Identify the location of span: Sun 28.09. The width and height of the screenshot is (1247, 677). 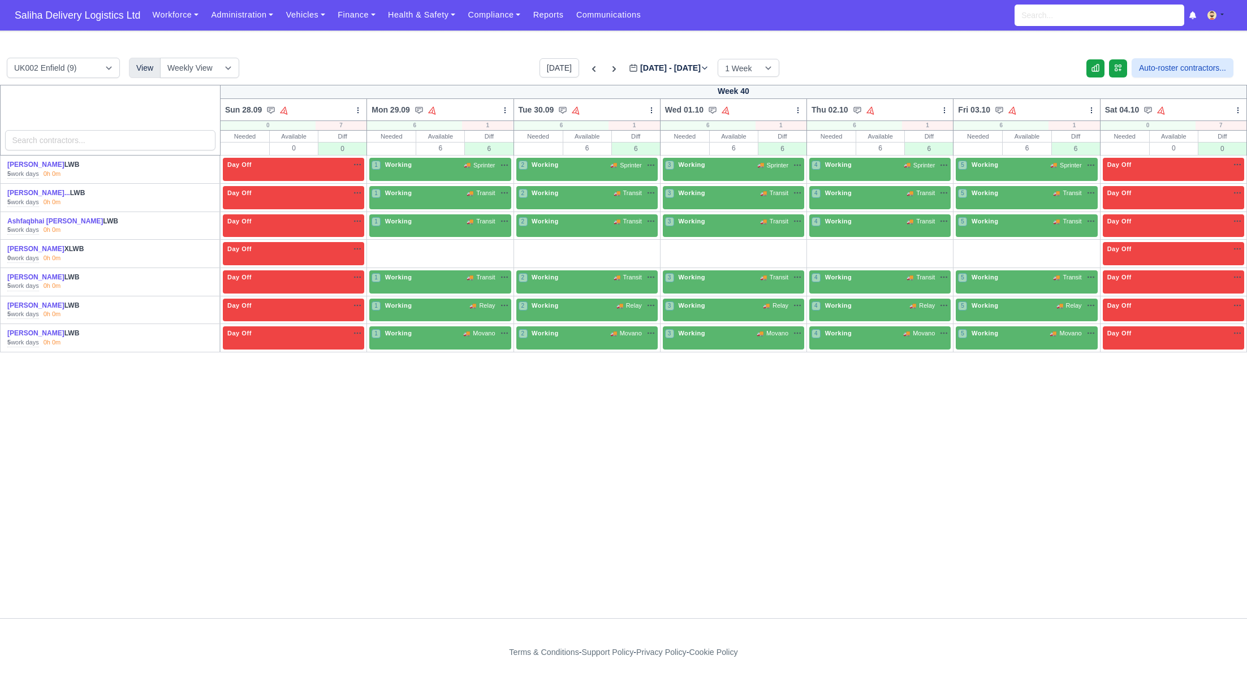
(243, 110).